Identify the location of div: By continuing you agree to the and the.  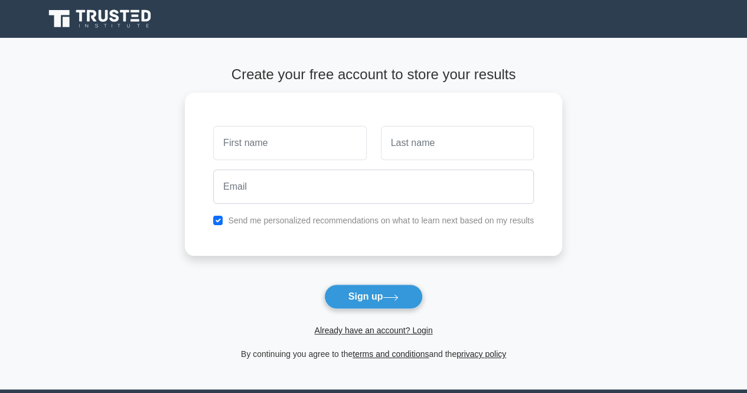
(373, 354).